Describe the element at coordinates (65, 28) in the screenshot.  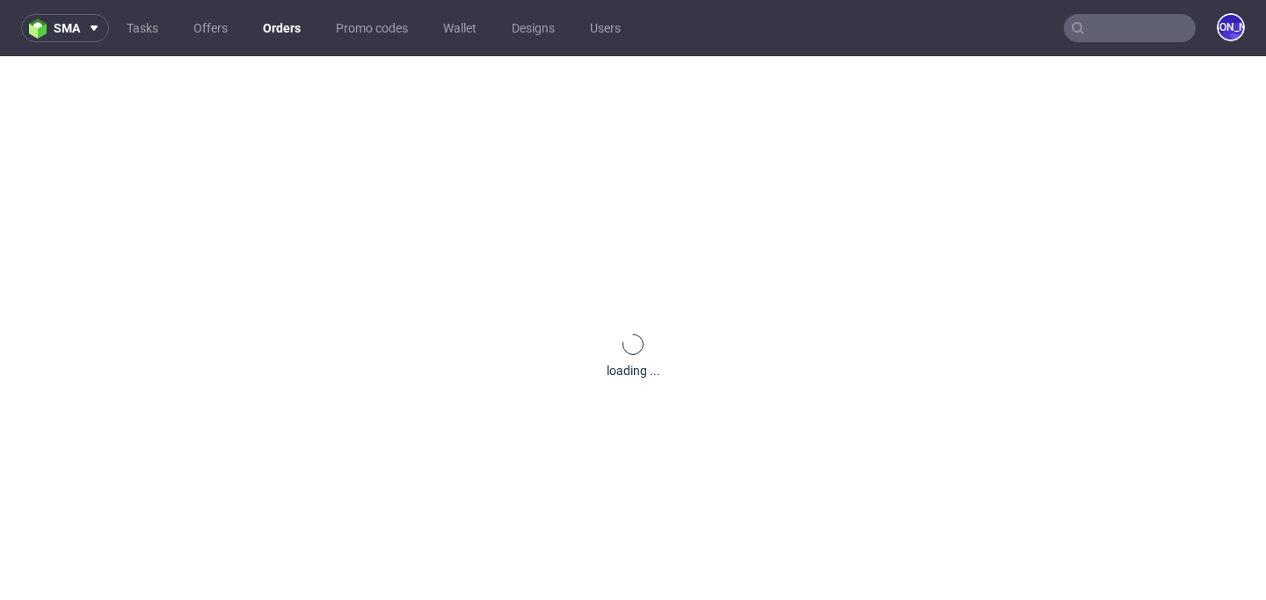
I see `button: sma` at that location.